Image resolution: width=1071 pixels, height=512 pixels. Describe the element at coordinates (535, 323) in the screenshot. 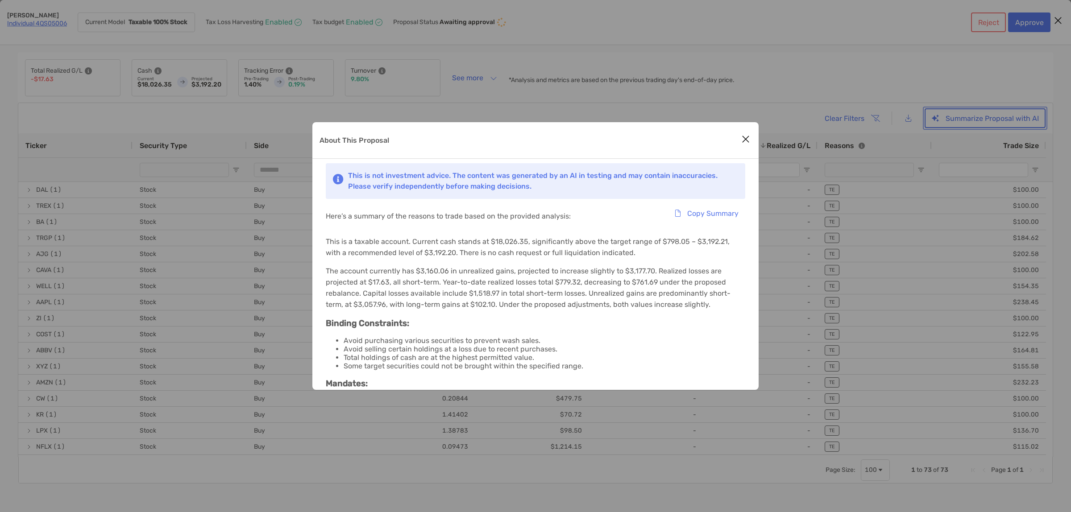

I see `h3: Binding Constraints:` at that location.